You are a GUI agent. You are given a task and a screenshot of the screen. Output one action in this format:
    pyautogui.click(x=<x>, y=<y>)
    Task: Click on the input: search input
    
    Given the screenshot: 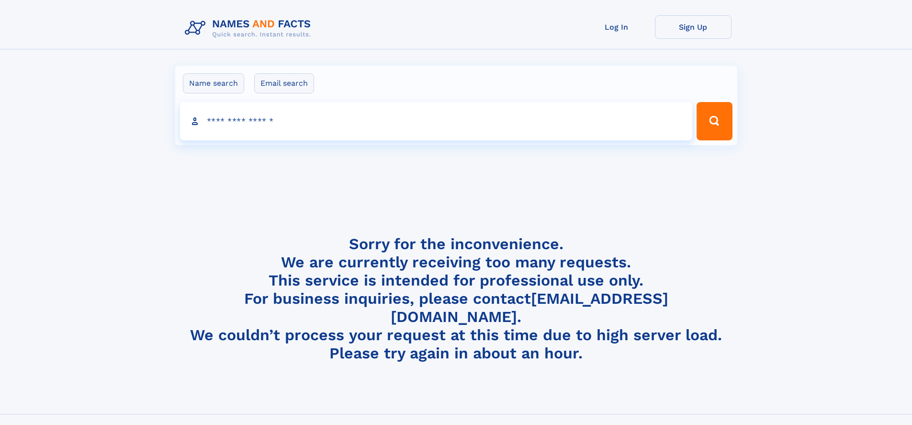 What is the action you would take?
    pyautogui.click(x=436, y=121)
    